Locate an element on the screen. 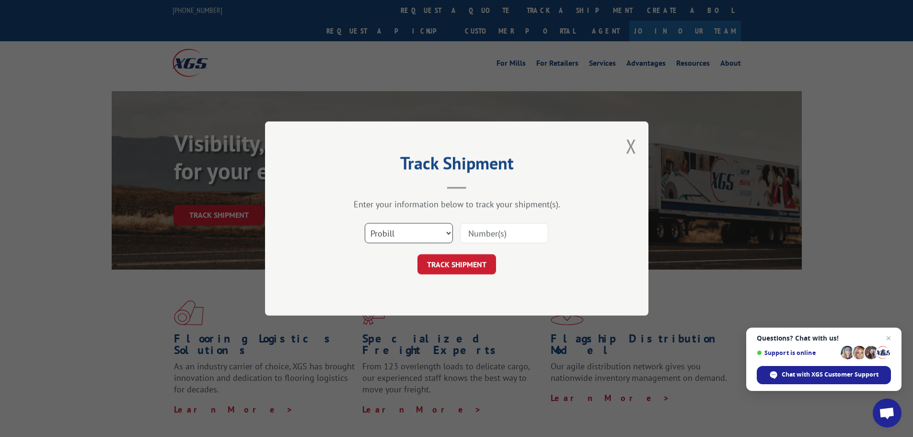 Image resolution: width=913 pixels, height=437 pixels. input: Number(s) is located at coordinates (504, 233).